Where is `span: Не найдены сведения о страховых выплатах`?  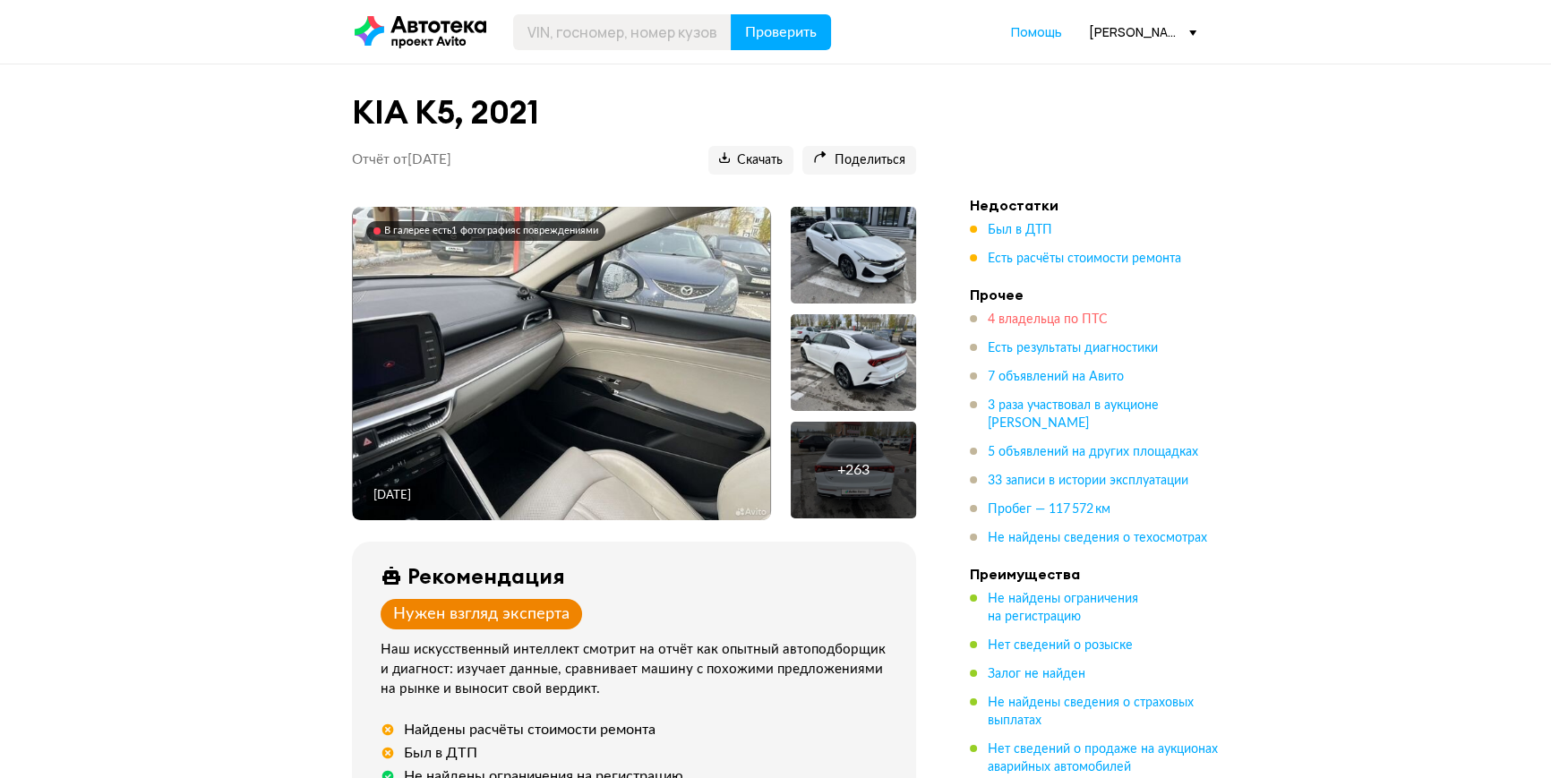 span: Не найдены сведения о страховых выплатах is located at coordinates (1091, 712).